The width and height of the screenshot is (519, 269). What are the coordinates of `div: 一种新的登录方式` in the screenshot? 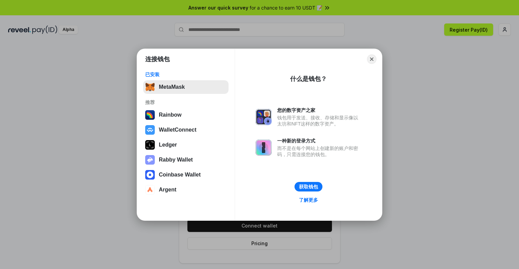 It's located at (319, 141).